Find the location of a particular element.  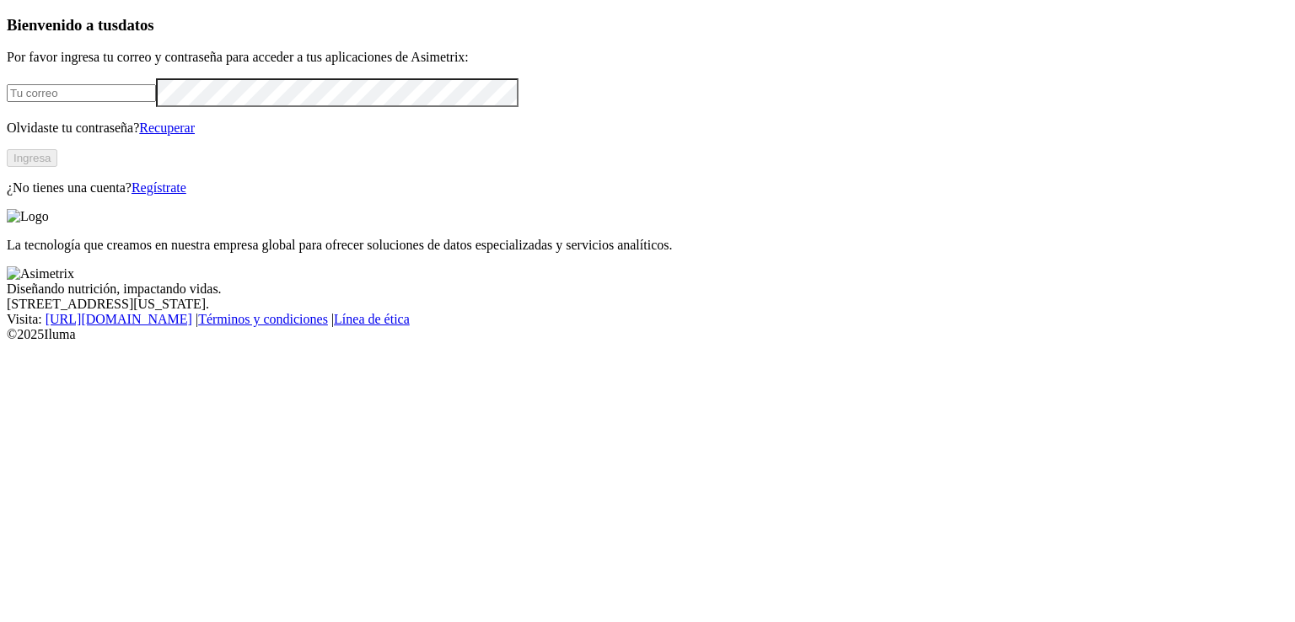

p: ¿No tienes una cuenta? is located at coordinates (647, 188).